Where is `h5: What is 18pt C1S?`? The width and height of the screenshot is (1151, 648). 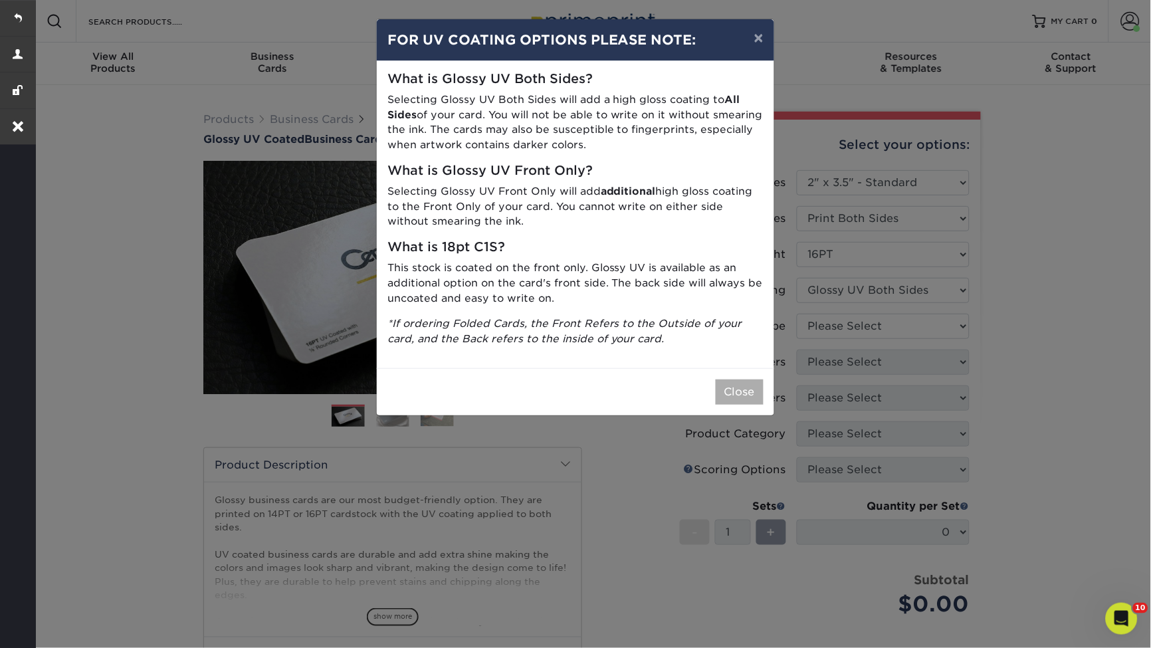
h5: What is 18pt C1S? is located at coordinates (575, 247).